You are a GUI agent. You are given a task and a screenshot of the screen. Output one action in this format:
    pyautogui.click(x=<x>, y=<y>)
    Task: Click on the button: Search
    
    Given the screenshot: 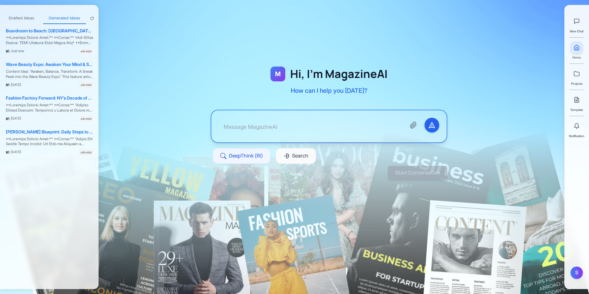 What is the action you would take?
    pyautogui.click(x=296, y=156)
    